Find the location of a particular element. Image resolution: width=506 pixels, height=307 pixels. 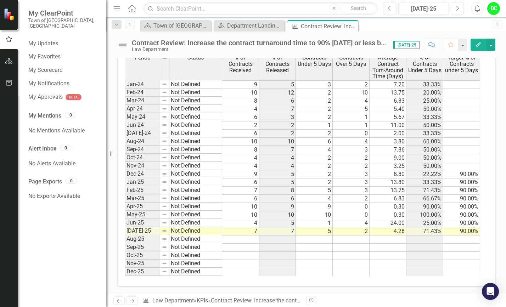

td: 10 is located at coordinates (241, 93).